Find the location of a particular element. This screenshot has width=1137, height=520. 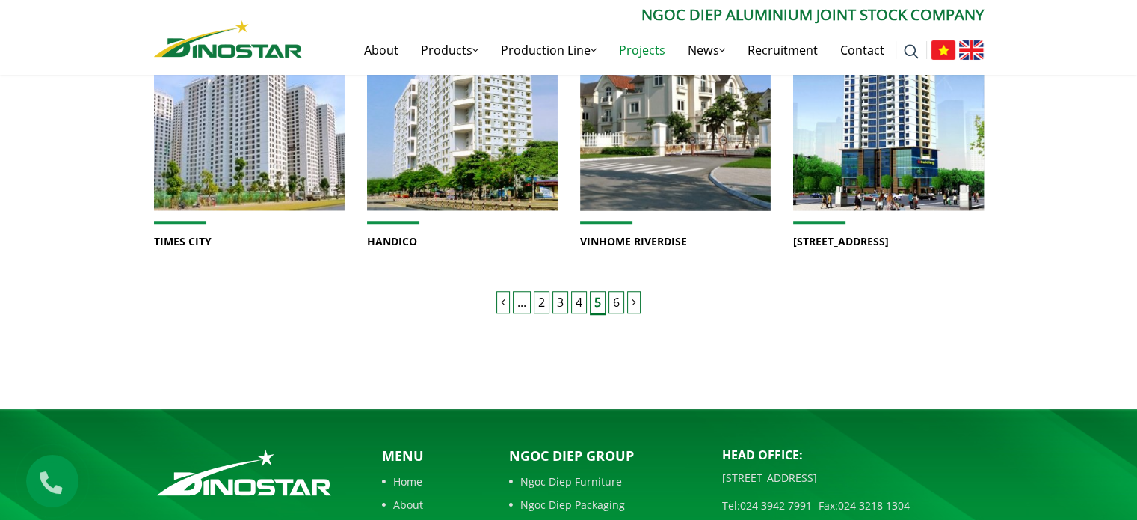

img: Tiếng Việt is located at coordinates (943, 50).